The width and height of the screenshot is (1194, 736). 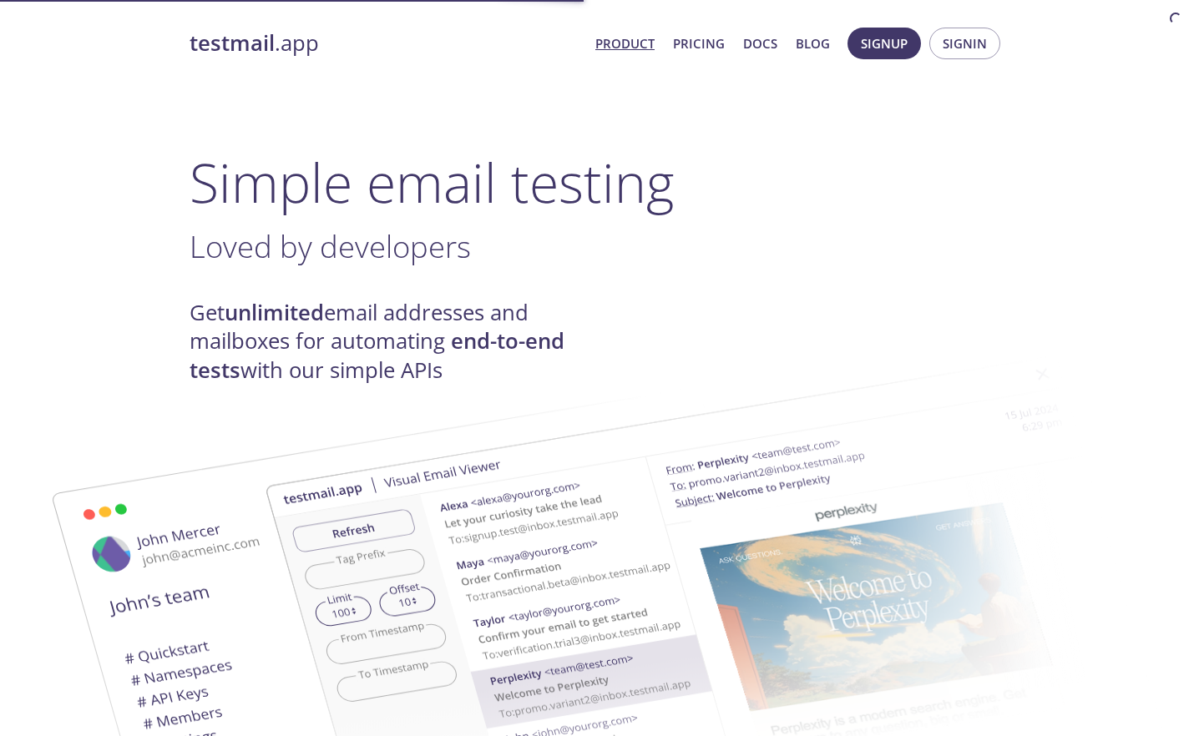 What do you see at coordinates (386, 43) in the screenshot?
I see `a: testmail.app` at bounding box center [386, 43].